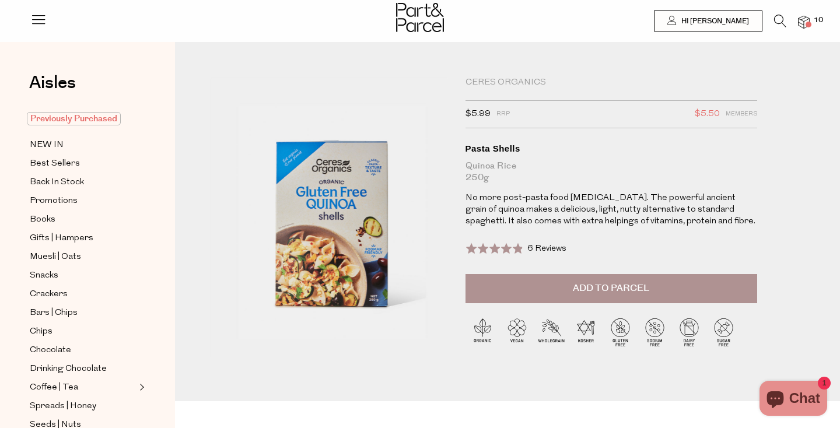 The height and width of the screenshot is (428, 840). What do you see at coordinates (83, 119) in the screenshot?
I see `a: Previously Purchased` at bounding box center [83, 119].